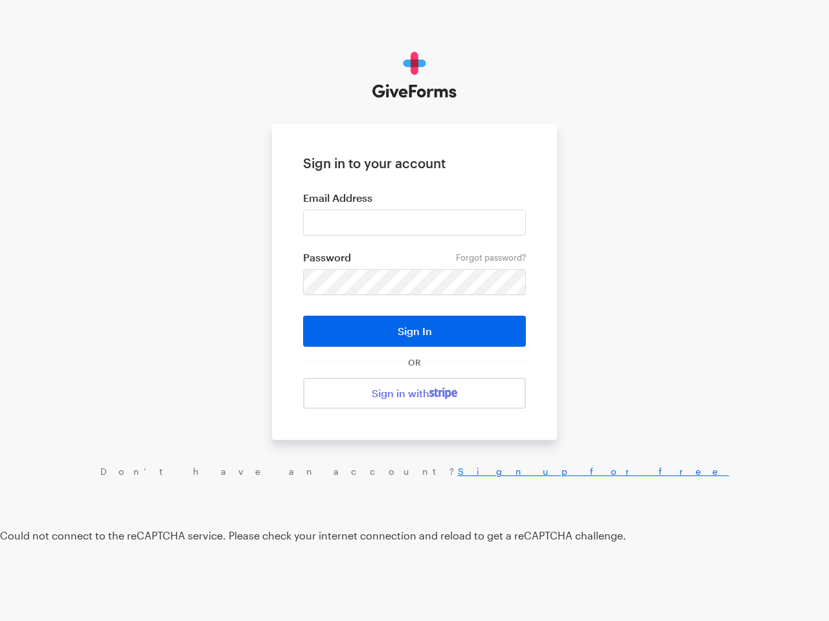  I want to click on a: Sign in with, so click(414, 394).